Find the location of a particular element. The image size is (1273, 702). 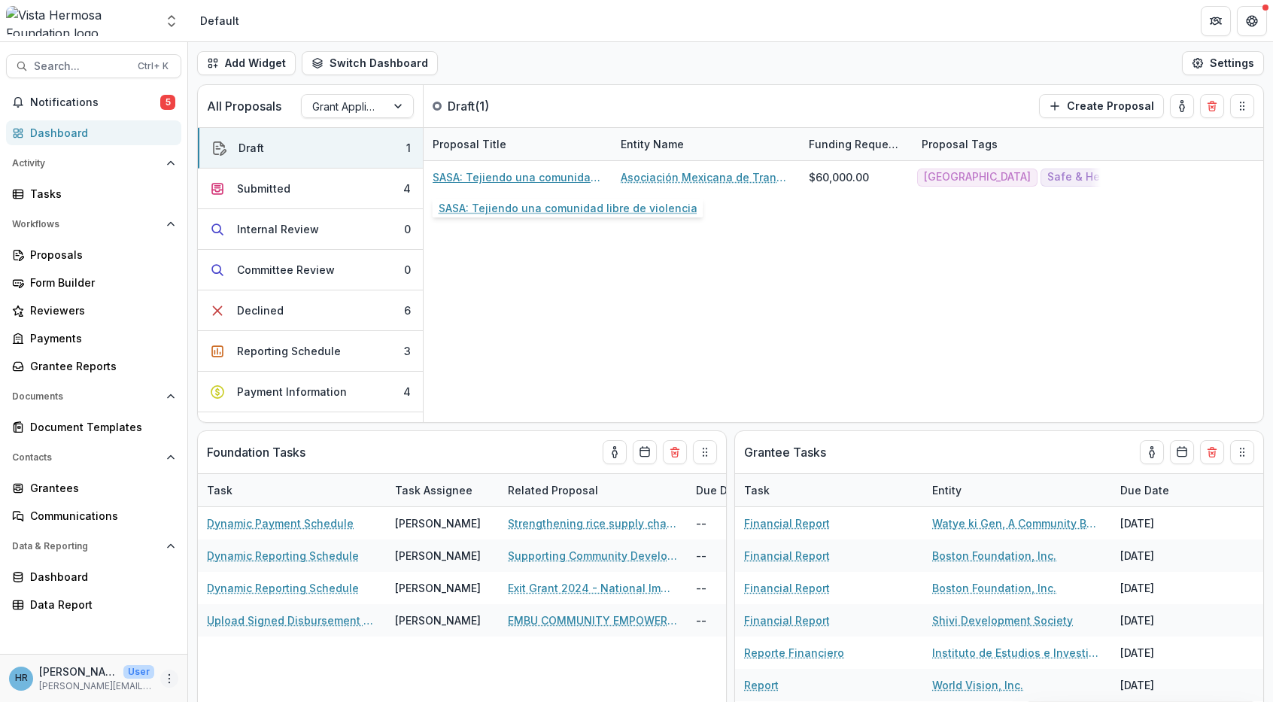

button: Payment Information4 is located at coordinates (310, 392).